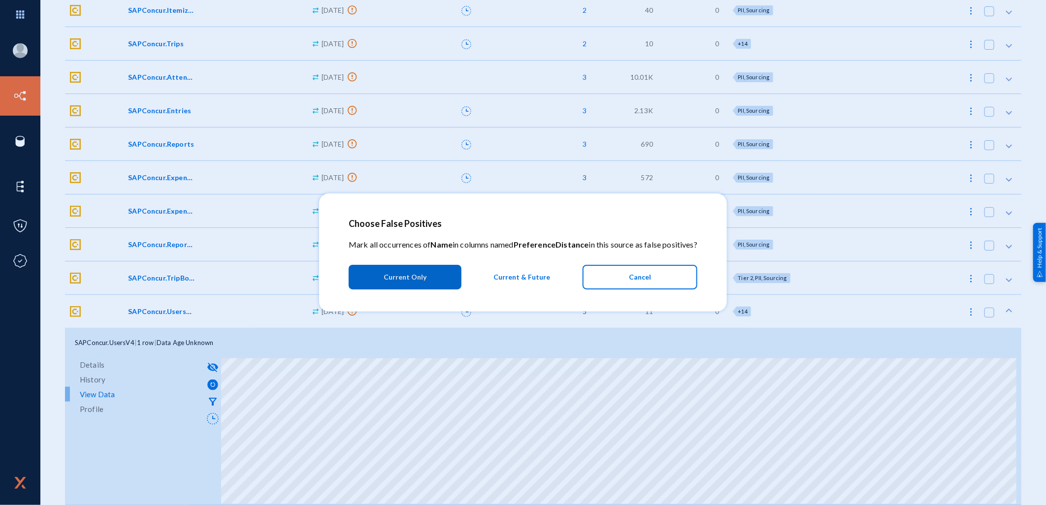 This screenshot has width=1046, height=505. Describe the element at coordinates (639, 277) in the screenshot. I see `button: Cancel` at that location.